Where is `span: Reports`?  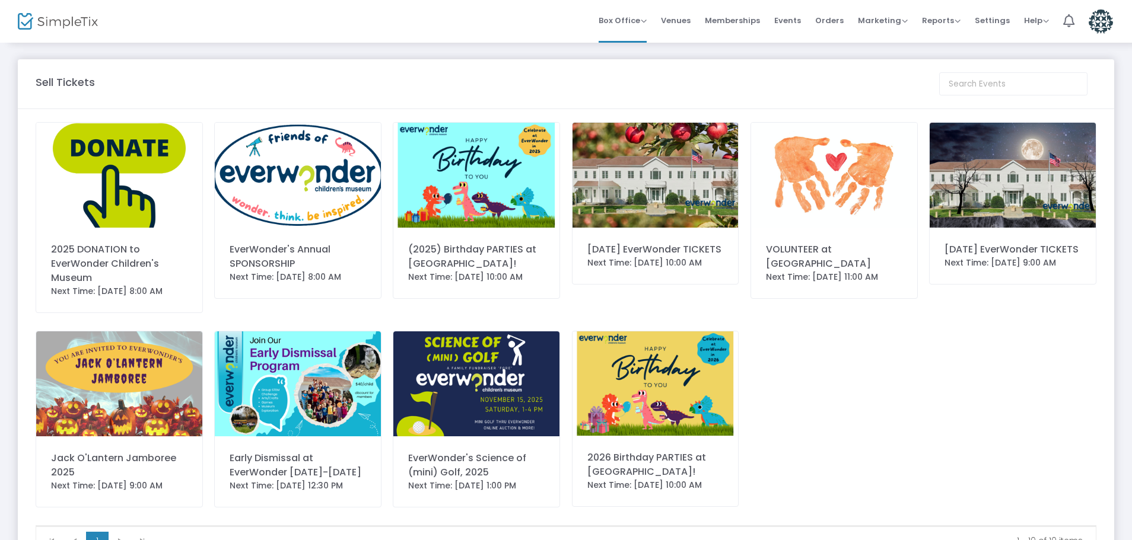
span: Reports is located at coordinates (941, 20).